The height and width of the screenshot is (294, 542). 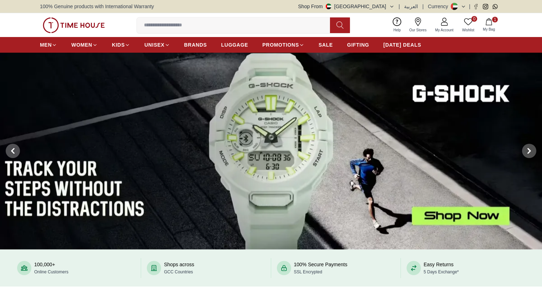 I want to click on img: United Arab Emirates, so click(x=328, y=6).